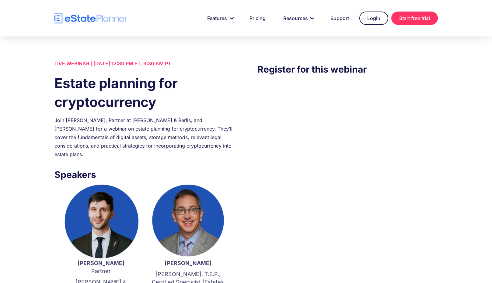  What do you see at coordinates (339, 18) in the screenshot?
I see `a: Support` at bounding box center [339, 18].